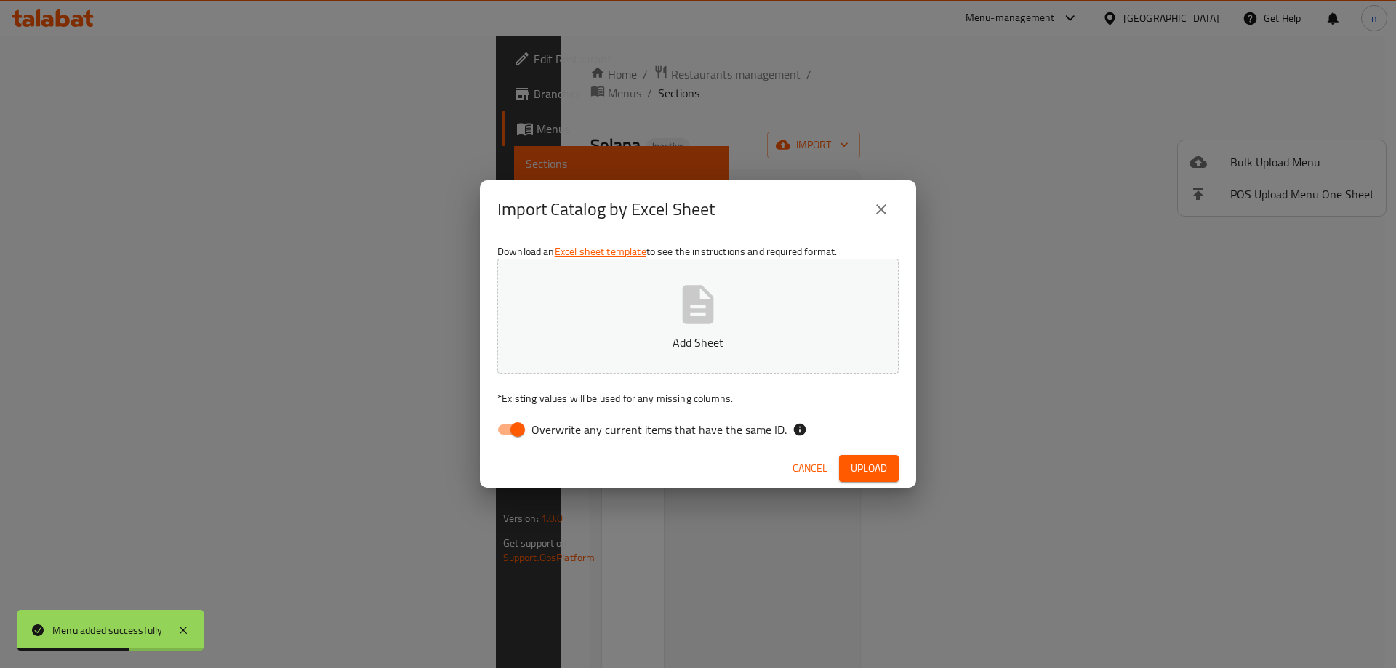 The height and width of the screenshot is (668, 1396). Describe the element at coordinates (810, 468) in the screenshot. I see `span: Cancel` at that location.